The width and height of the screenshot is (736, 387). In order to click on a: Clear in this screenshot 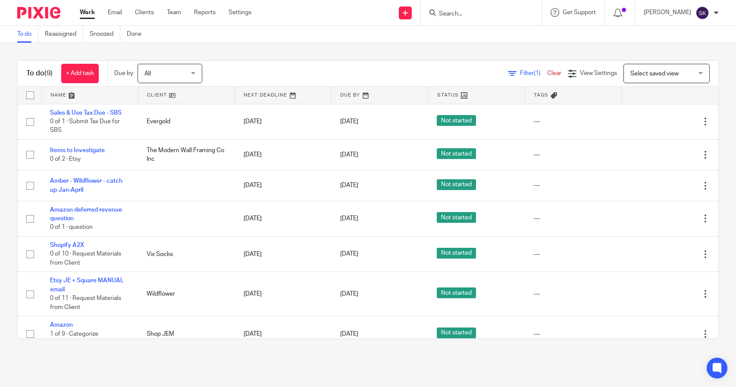, I will do `click(554, 73)`.